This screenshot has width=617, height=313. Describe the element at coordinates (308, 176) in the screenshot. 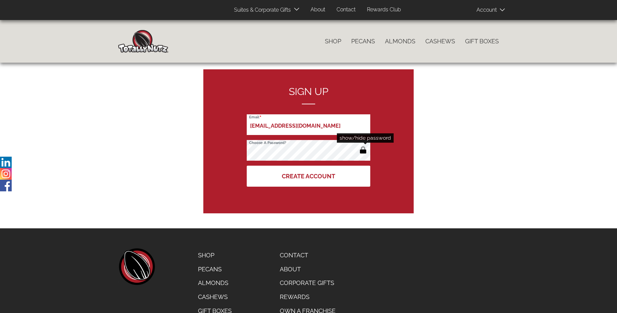

I see `button: Create Account` at that location.